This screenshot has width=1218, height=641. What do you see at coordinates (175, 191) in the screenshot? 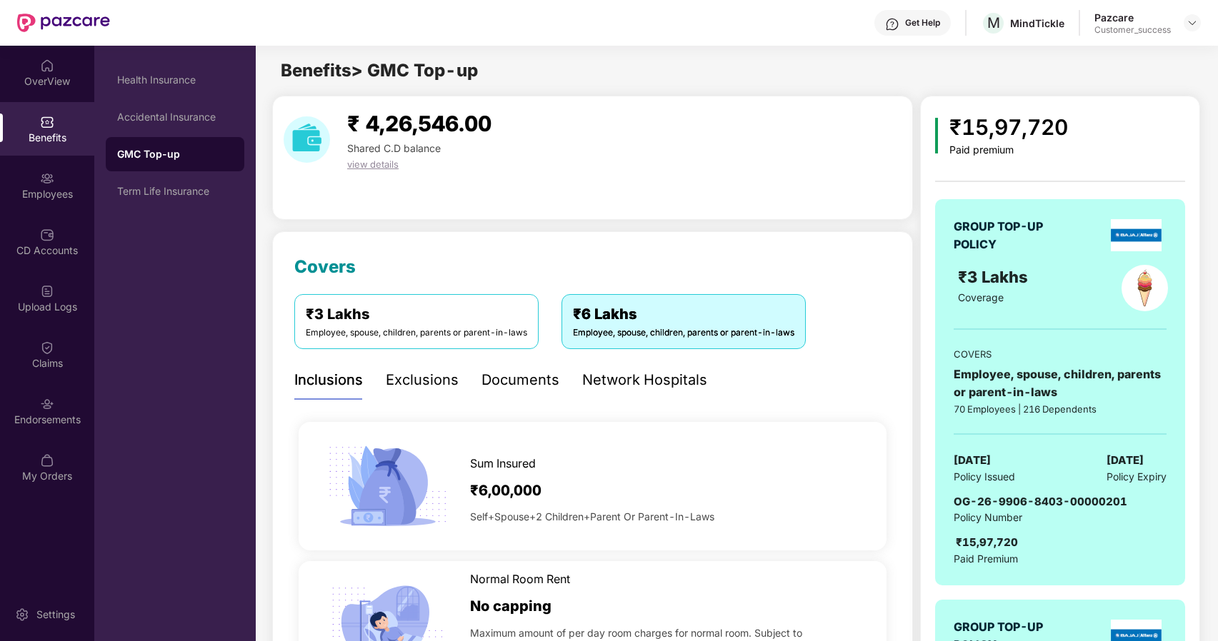
I see `div: Term Life Insurance` at bounding box center [175, 191].